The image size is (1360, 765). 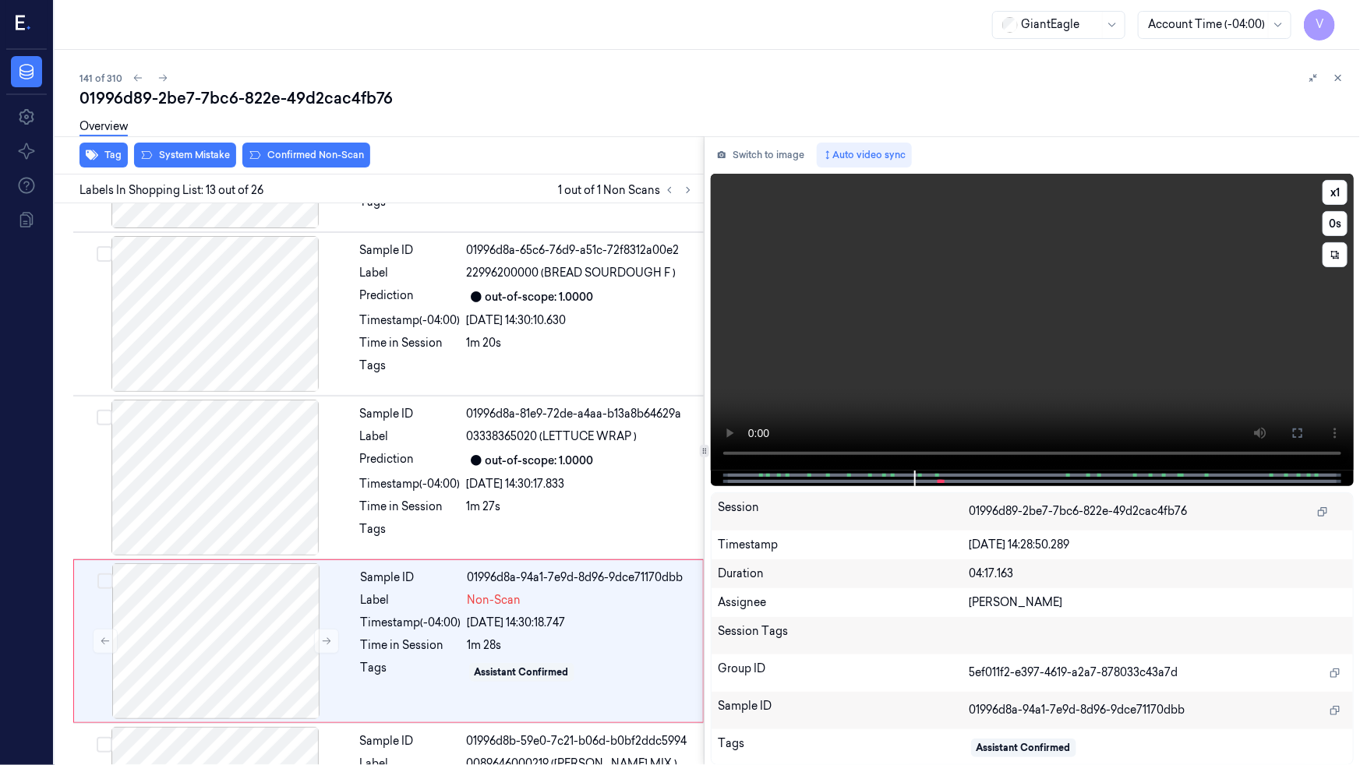 What do you see at coordinates (1335, 224) in the screenshot?
I see `button: 0s` at bounding box center [1335, 224].